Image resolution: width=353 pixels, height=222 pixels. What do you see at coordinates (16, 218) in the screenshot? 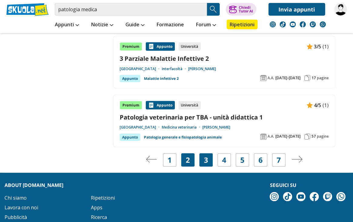
I see `a: Pubblicità` at bounding box center [16, 218].